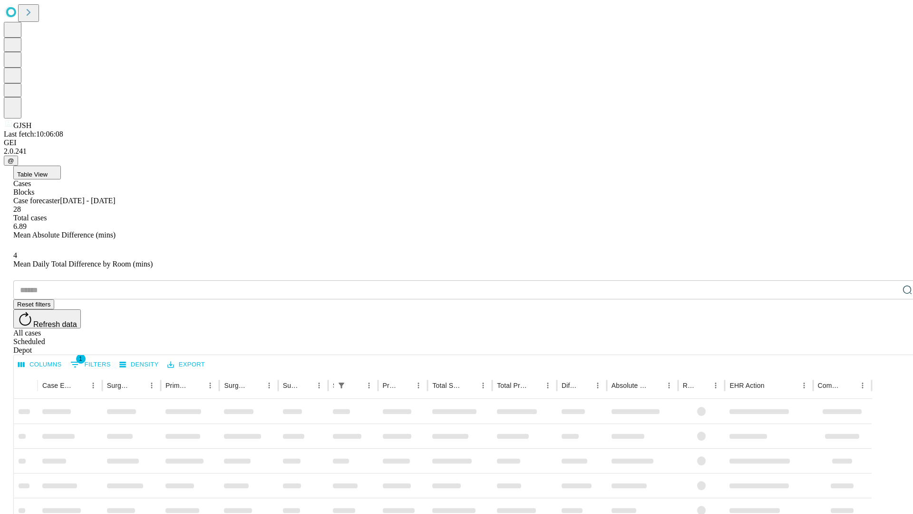  What do you see at coordinates (20, 226) in the screenshot?
I see `span: 6.89` at bounding box center [20, 226].